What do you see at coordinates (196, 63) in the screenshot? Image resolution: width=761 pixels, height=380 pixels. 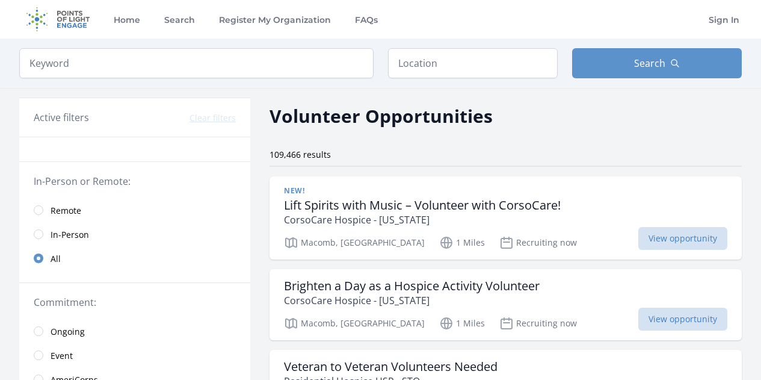 I see `input: Keyword` at bounding box center [196, 63].